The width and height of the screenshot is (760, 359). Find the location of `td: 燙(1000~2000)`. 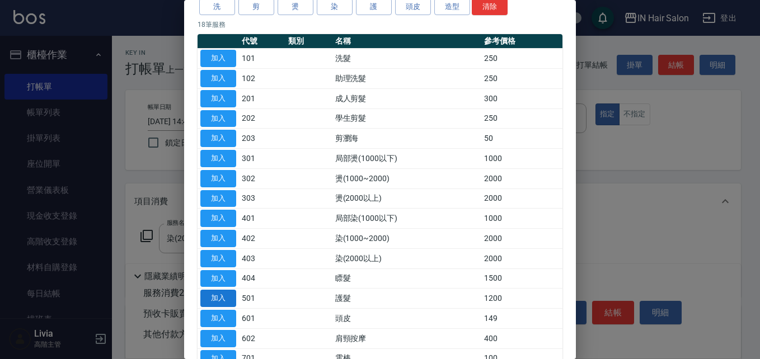

td: 燙(1000~2000) is located at coordinates (407, 179).